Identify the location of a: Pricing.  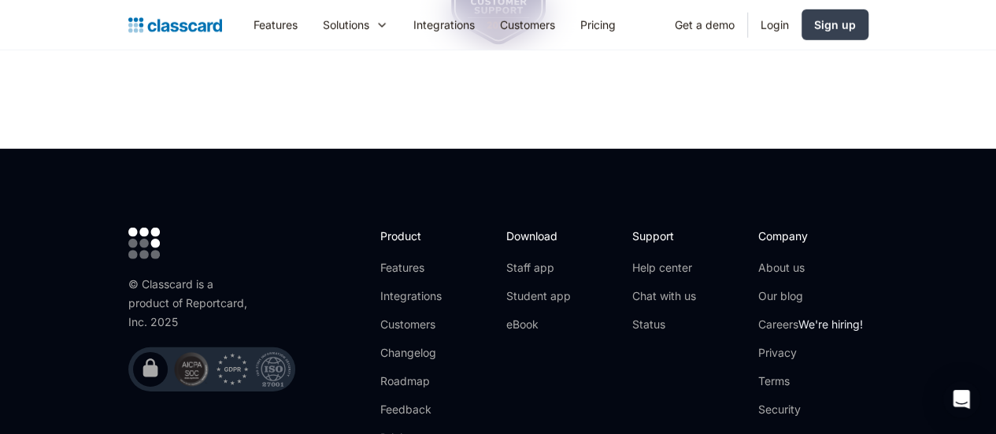
(598, 24).